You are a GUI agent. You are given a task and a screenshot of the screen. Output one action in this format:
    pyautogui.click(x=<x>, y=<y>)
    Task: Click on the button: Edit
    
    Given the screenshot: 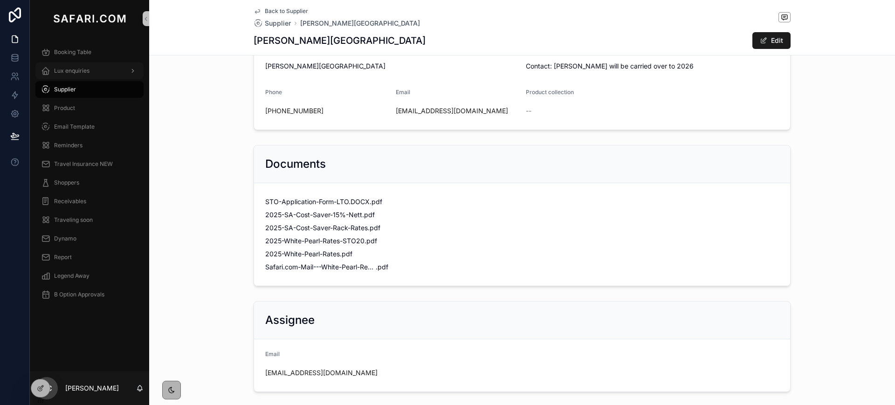 What is the action you would take?
    pyautogui.click(x=772, y=41)
    